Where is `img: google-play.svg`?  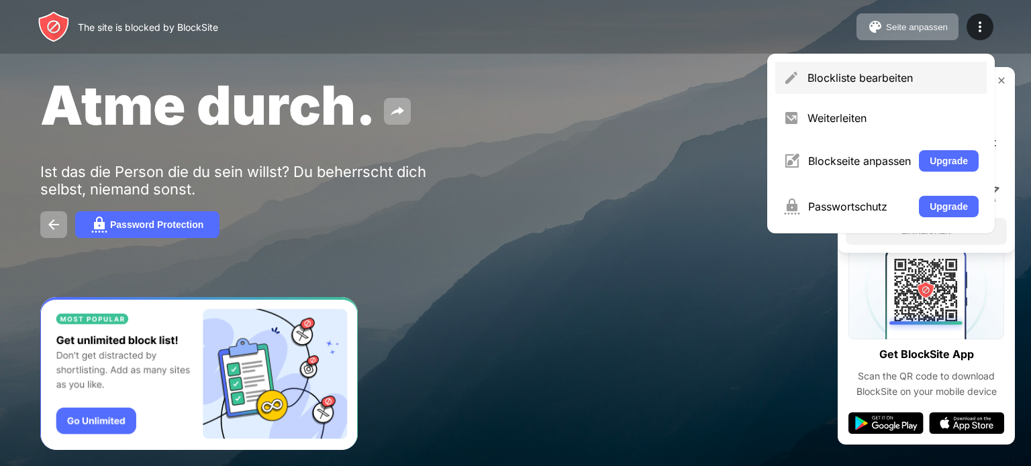 img: google-play.svg is located at coordinates (886, 424).